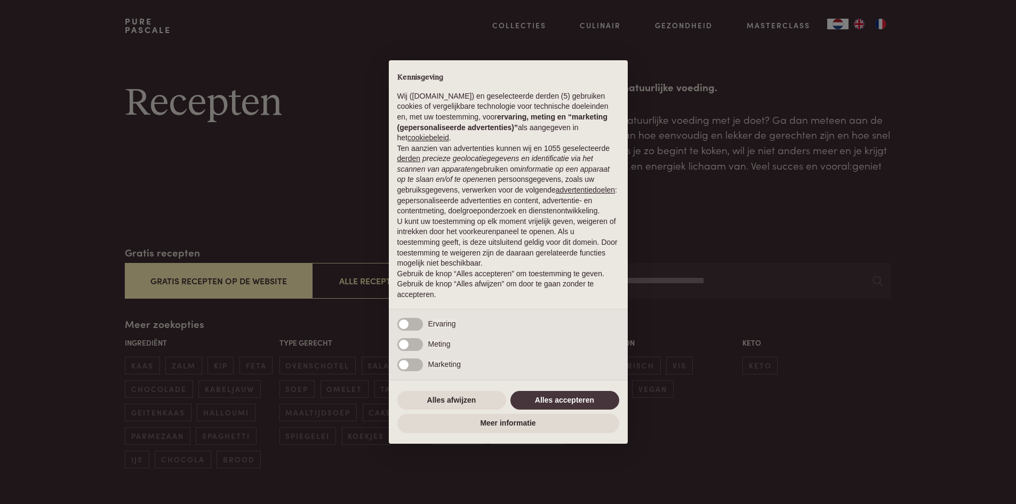 The height and width of the screenshot is (504, 1016). I want to click on span: Meting, so click(439, 344).